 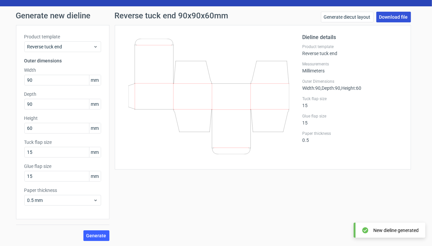 I want to click on span: 0.5 mm, so click(x=60, y=200).